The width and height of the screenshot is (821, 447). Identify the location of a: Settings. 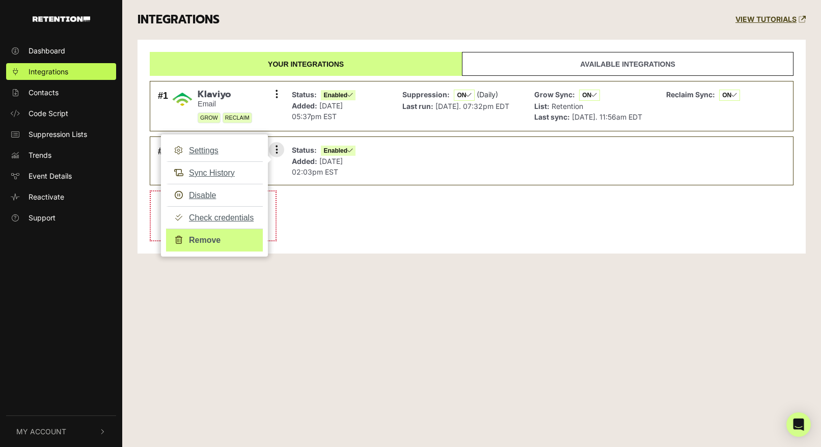
(215, 151).